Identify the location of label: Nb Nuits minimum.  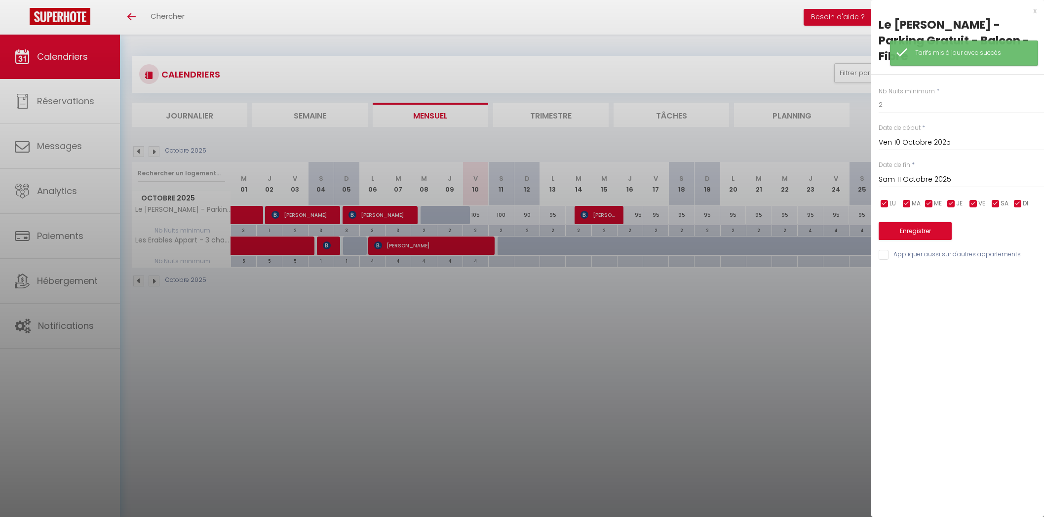
(907, 91).